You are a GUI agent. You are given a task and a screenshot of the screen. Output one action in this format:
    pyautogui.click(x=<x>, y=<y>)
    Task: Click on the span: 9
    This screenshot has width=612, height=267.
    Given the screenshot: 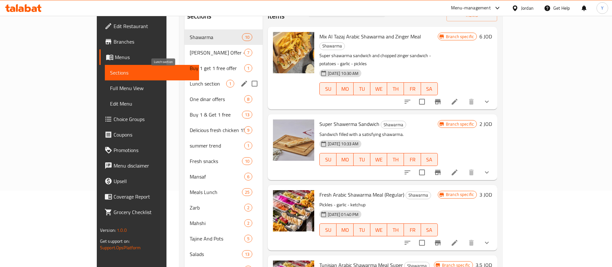 What is the action you would take?
    pyautogui.click(x=248, y=130)
    